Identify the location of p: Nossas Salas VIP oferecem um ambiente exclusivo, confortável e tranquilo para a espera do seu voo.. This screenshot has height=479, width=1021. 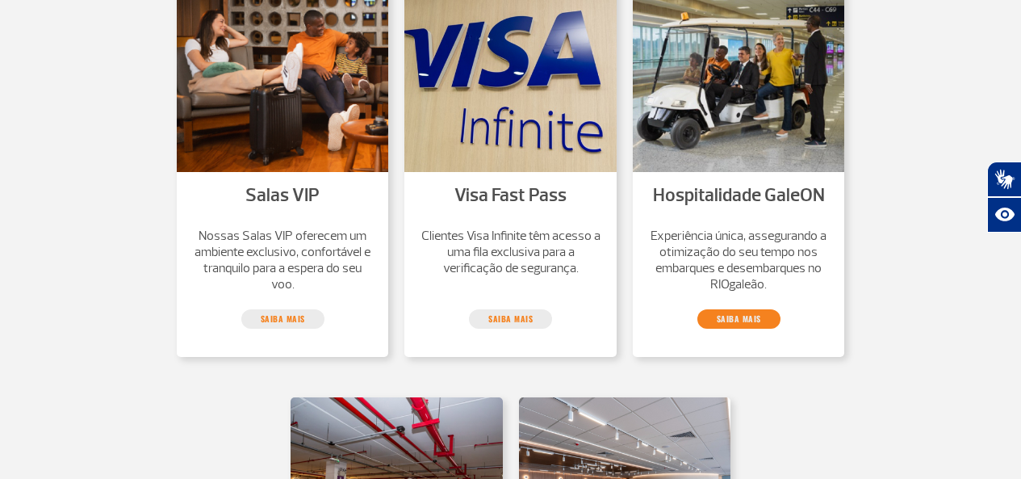
(283, 260).